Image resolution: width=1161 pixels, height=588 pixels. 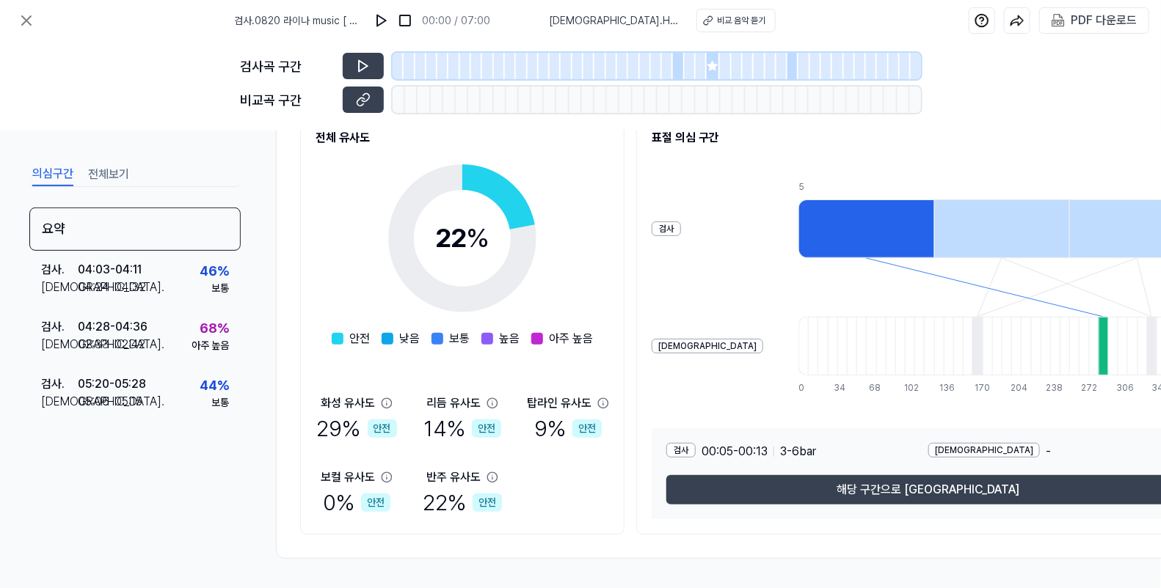 What do you see at coordinates (453, 478) in the screenshot?
I see `div: 반주 유사도` at bounding box center [453, 478].